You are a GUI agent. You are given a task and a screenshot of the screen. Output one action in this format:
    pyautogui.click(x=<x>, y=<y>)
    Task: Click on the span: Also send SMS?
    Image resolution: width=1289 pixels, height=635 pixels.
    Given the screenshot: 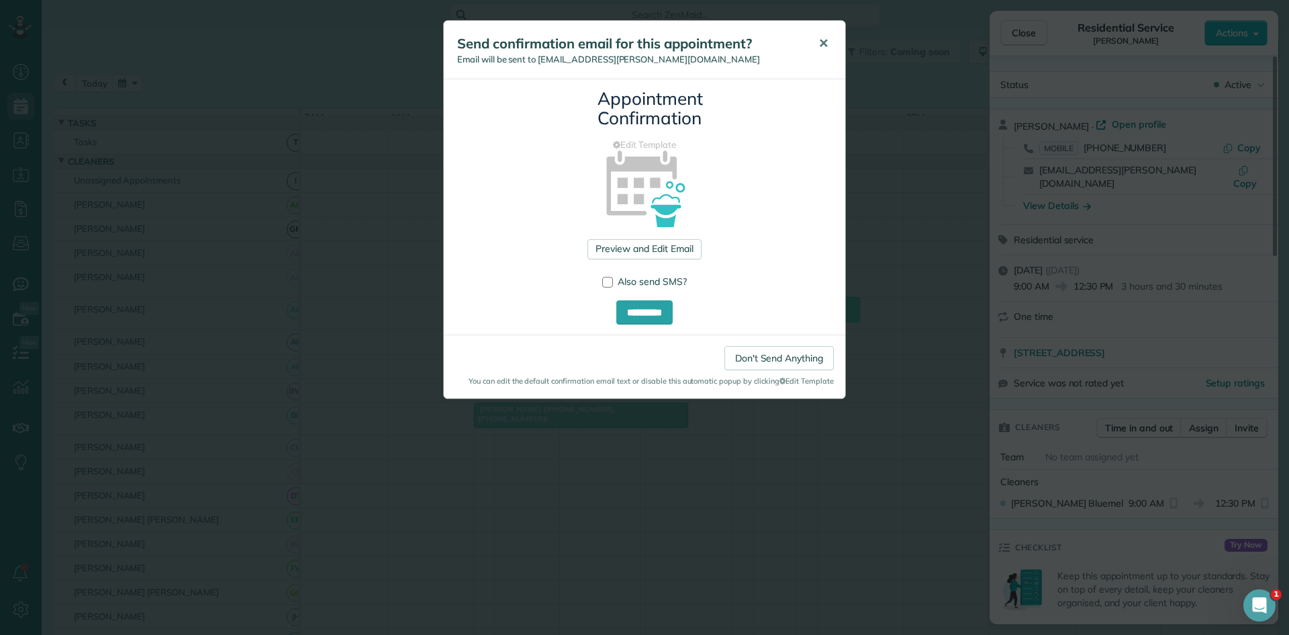 What is the action you would take?
    pyautogui.click(x=652, y=281)
    